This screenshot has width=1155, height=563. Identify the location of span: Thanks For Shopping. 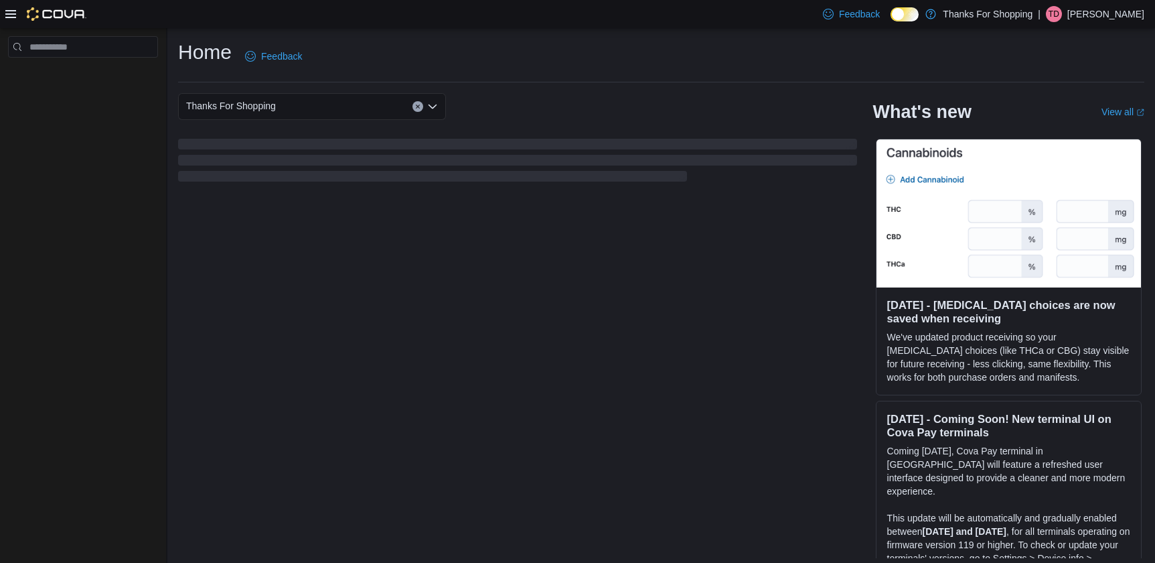
(231, 106).